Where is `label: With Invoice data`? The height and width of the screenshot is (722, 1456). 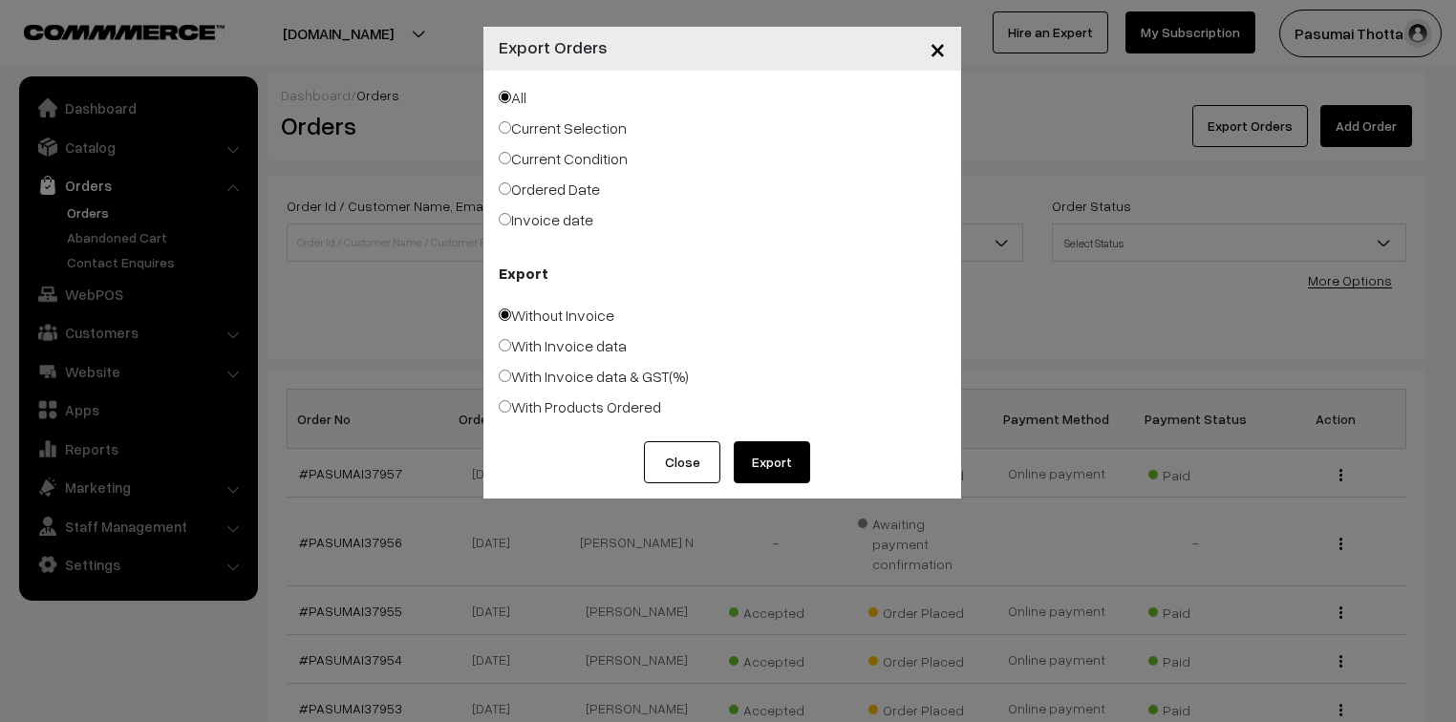 label: With Invoice data is located at coordinates (563, 346).